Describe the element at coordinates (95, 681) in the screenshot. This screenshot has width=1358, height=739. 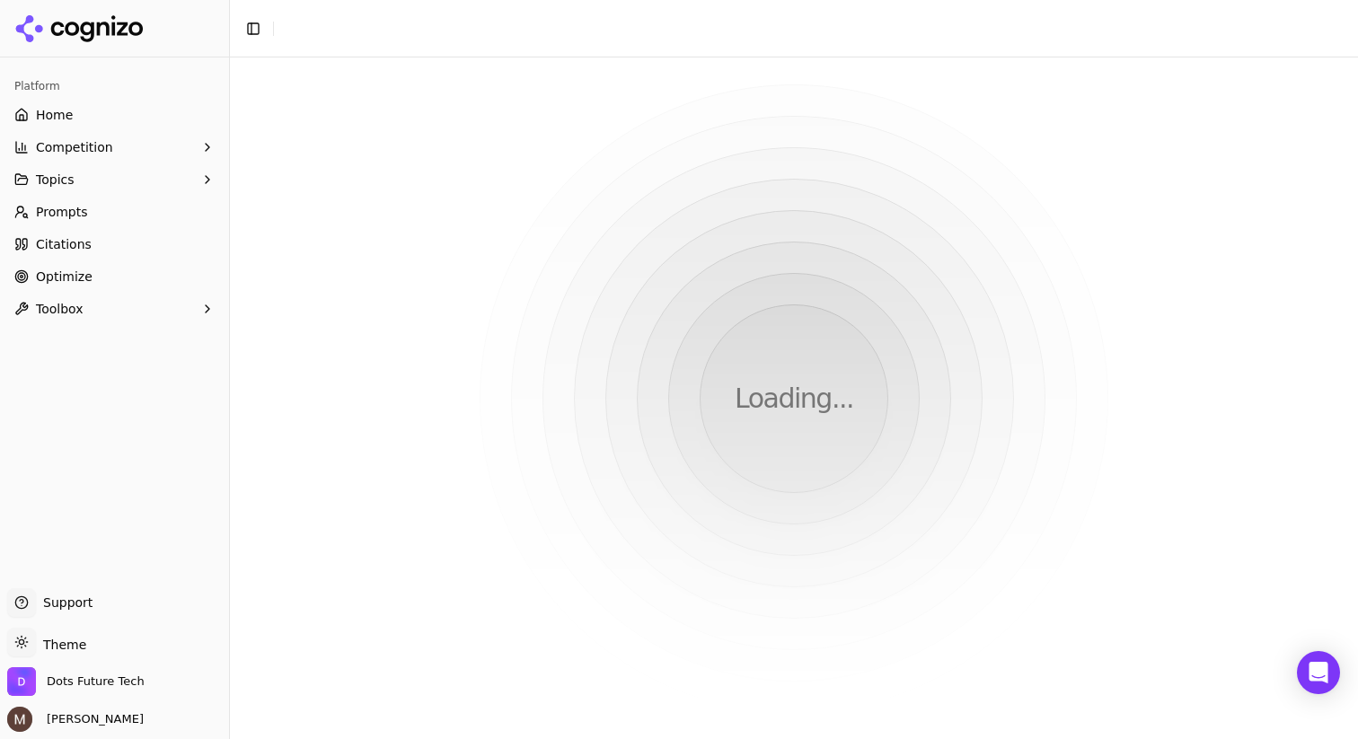
I see `span: Dots Future Tech` at that location.